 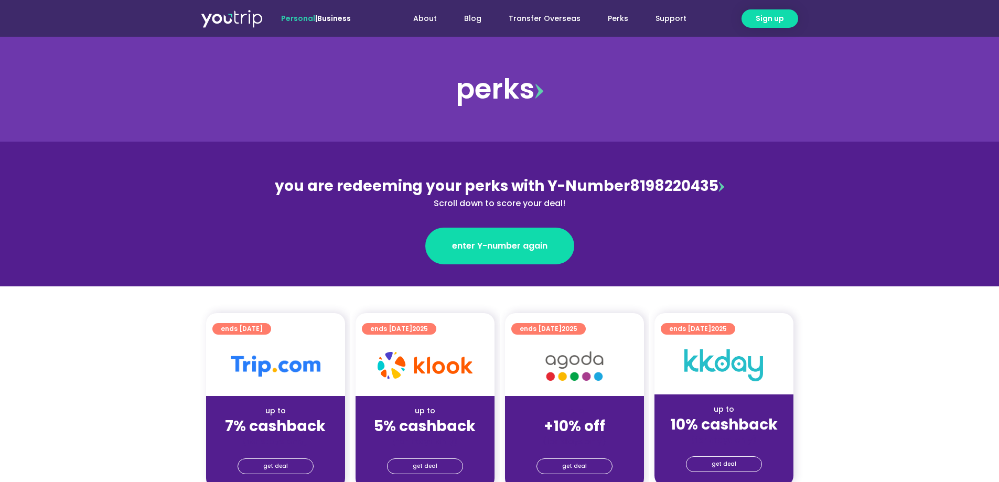 What do you see at coordinates (500, 246) in the screenshot?
I see `a: enter Y-number again` at bounding box center [500, 246].